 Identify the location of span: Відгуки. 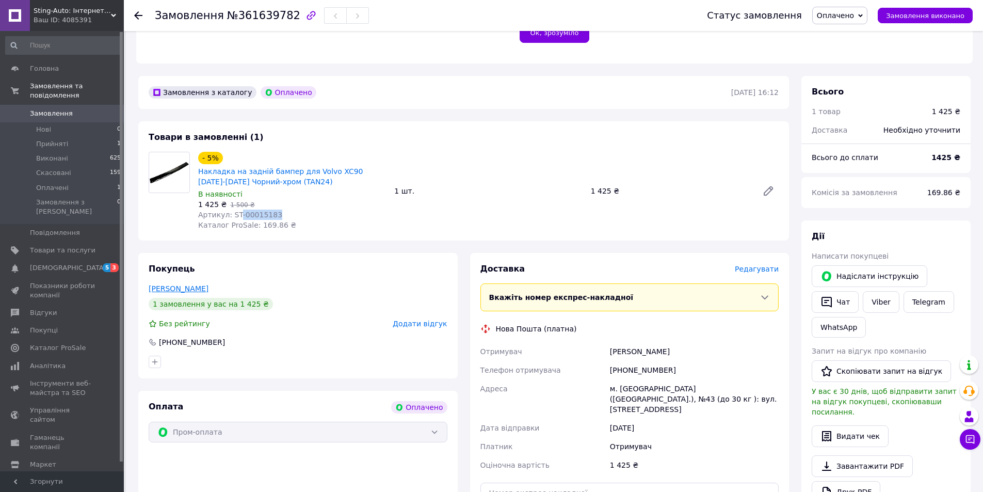
(43, 313).